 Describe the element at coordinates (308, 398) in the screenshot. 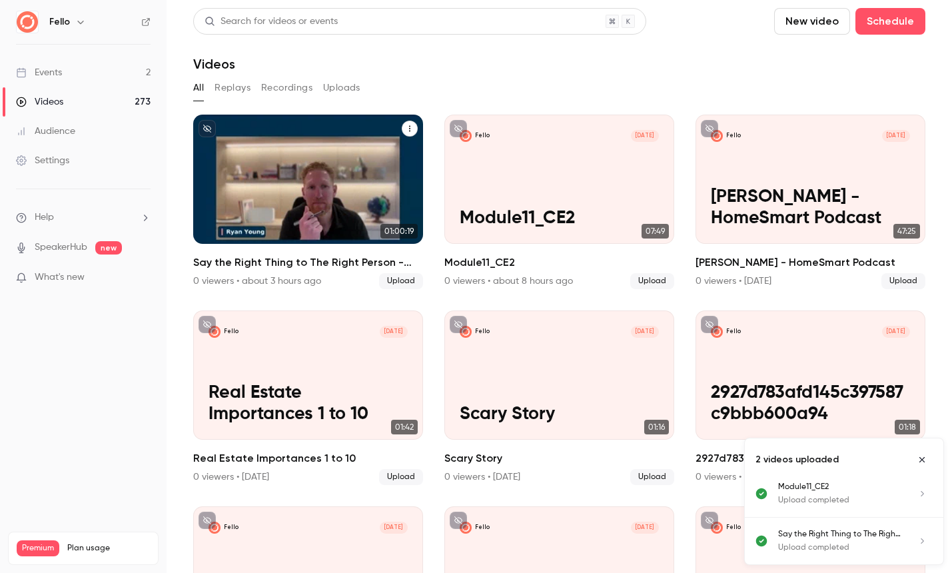

I see `li: Real Estate Importances 1 to 10` at that location.